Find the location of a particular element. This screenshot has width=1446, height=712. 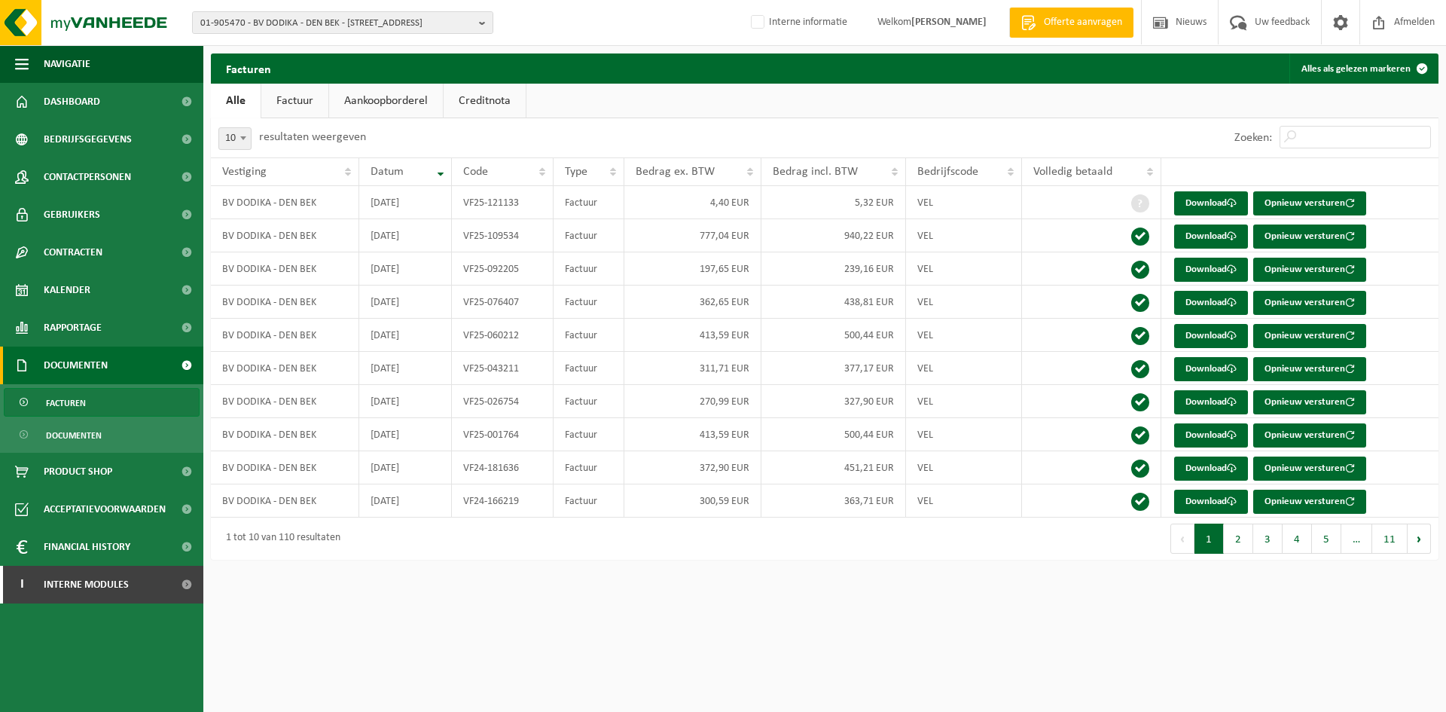

button: 5 is located at coordinates (1326, 539).